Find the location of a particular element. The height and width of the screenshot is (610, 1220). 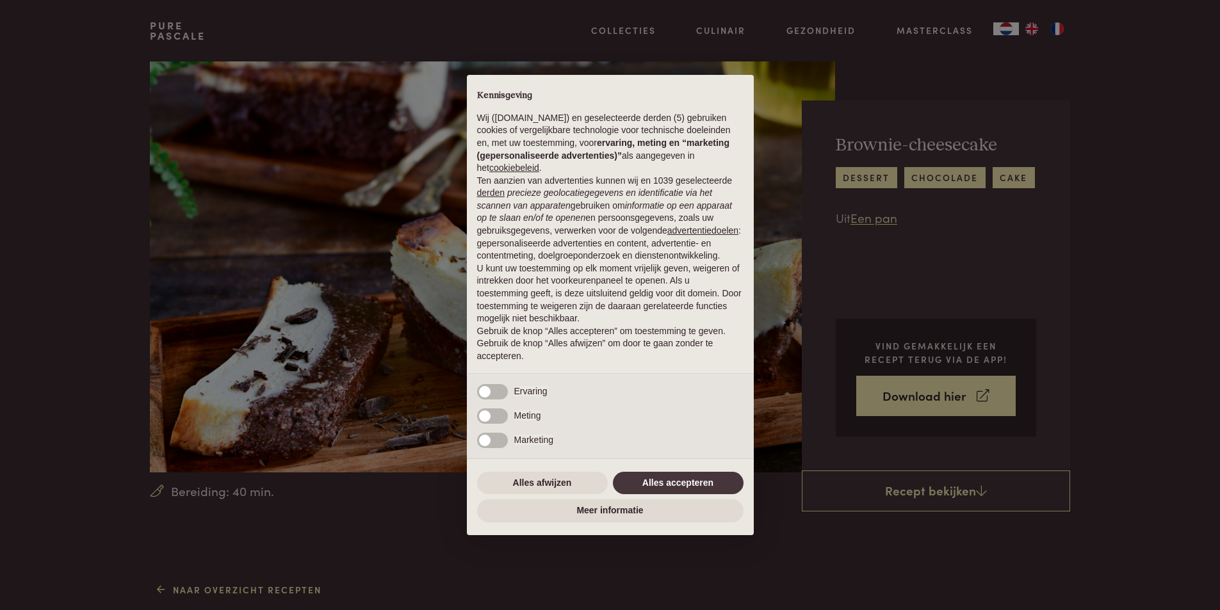

button: advertentiedoelen is located at coordinates (703, 231).